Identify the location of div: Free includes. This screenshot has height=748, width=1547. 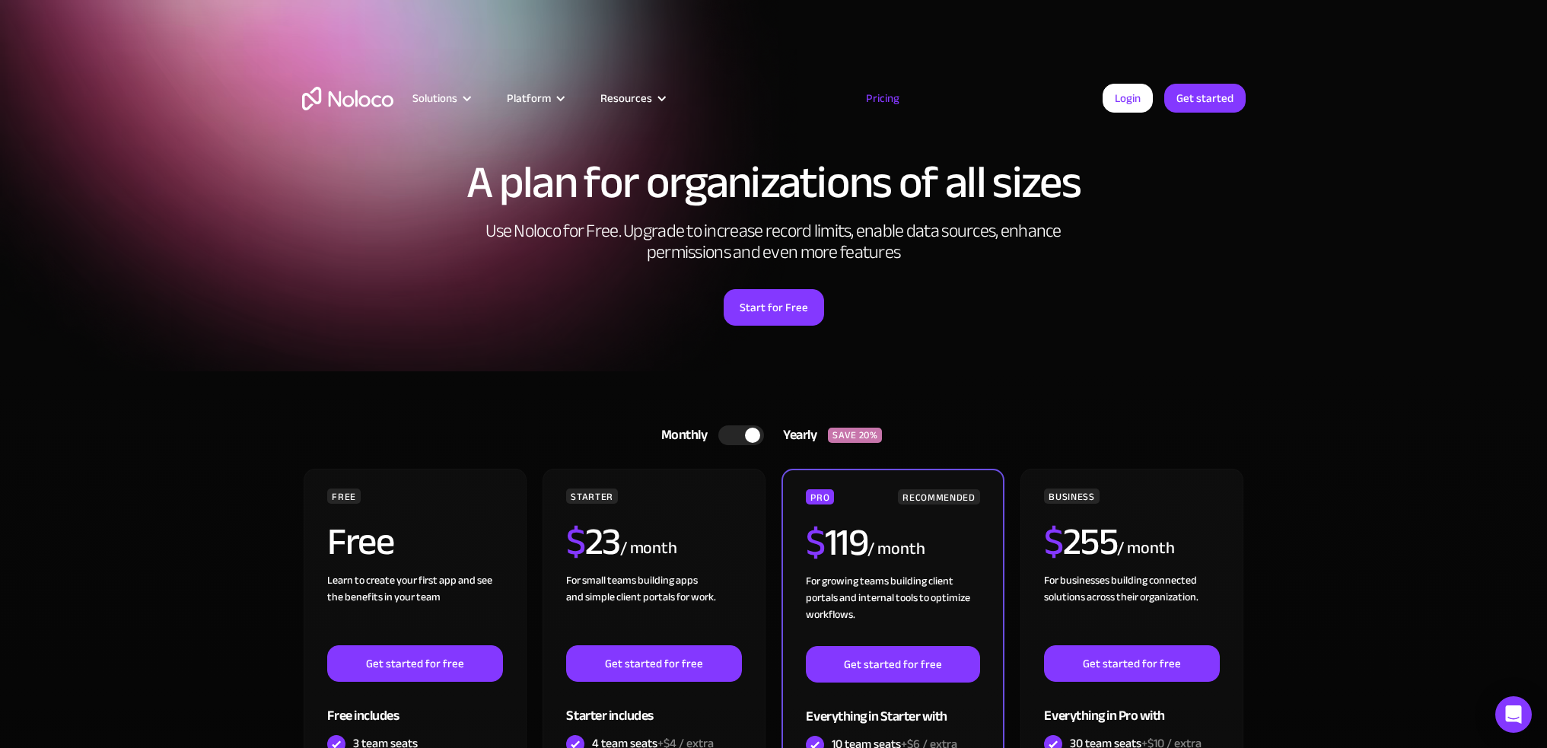
(415, 706).